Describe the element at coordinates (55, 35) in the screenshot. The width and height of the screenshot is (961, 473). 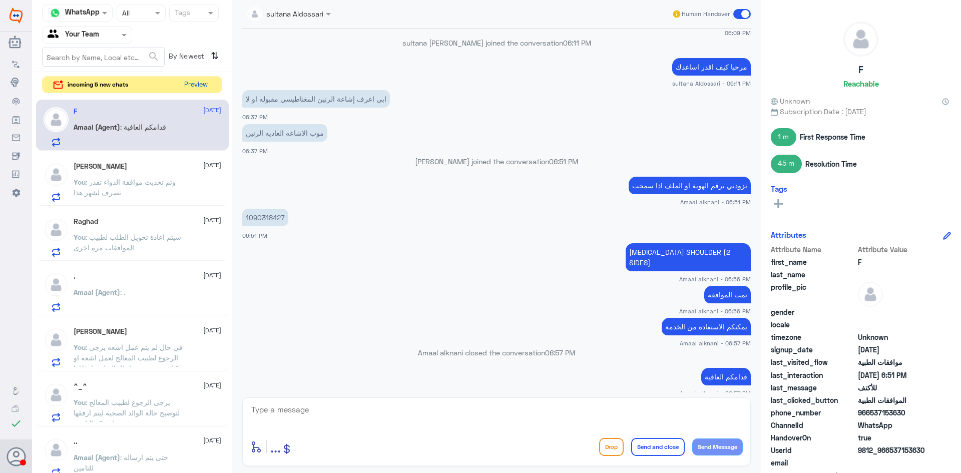
I see `img: yourTeam.svg` at that location.